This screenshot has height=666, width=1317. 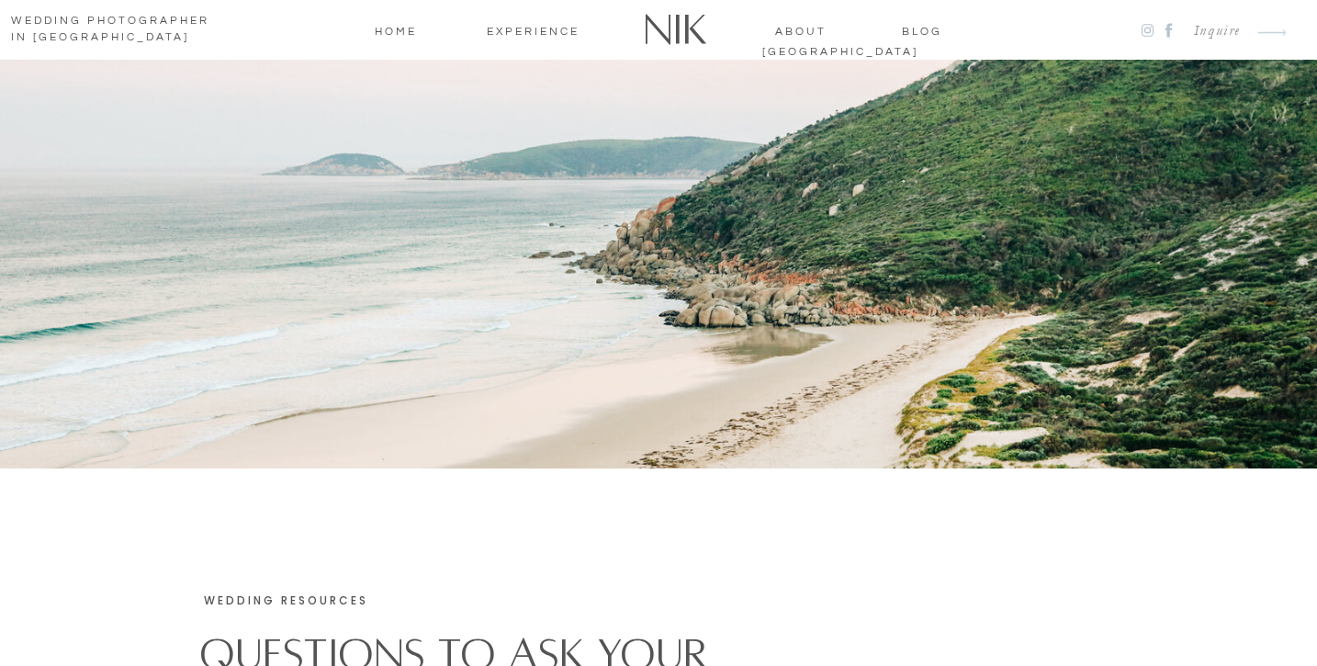 I want to click on nav: Nik, so click(x=675, y=29).